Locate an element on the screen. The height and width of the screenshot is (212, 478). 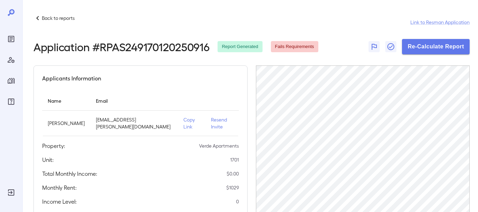
span: Report Generated is located at coordinates (240, 47).